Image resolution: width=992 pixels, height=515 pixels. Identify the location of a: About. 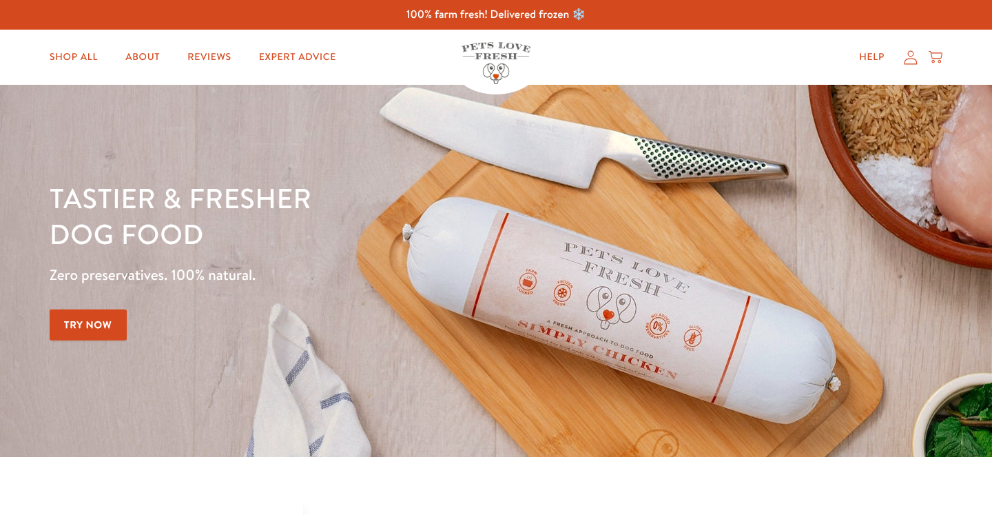
(143, 57).